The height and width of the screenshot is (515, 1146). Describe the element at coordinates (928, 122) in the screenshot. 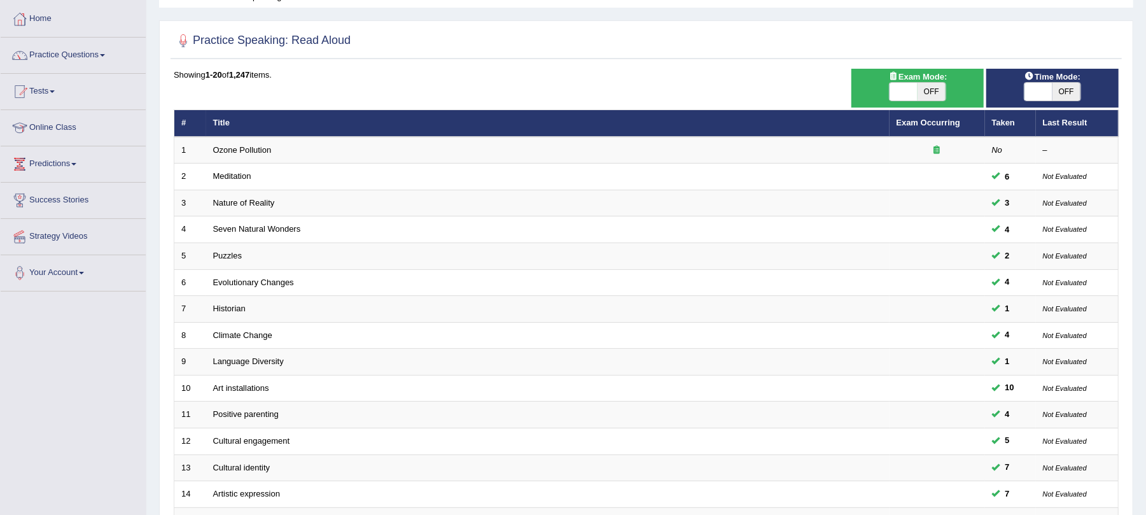

I see `a: Exam Occurring` at that location.